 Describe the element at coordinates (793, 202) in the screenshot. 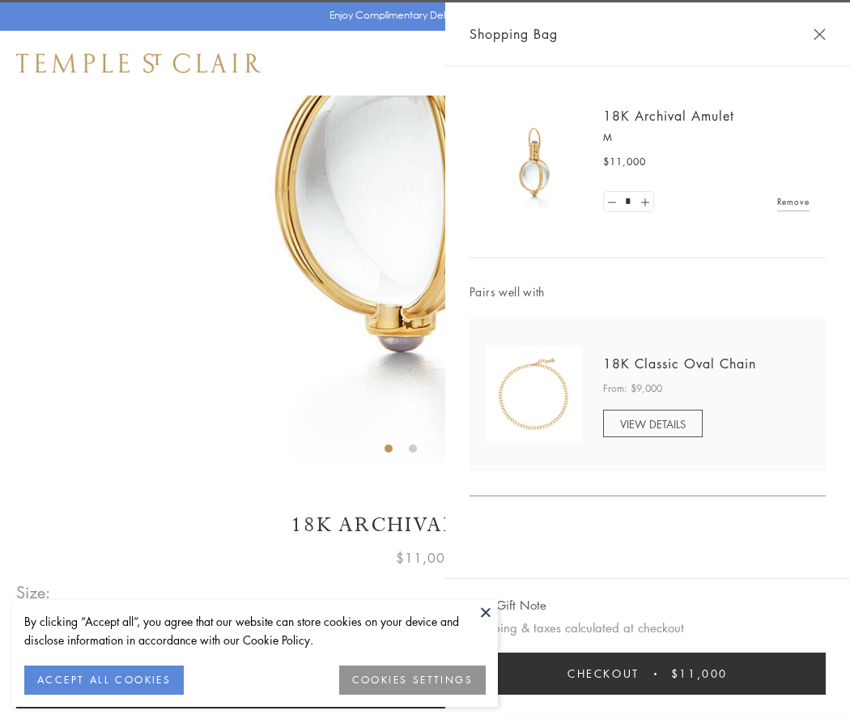

I see `a: Remove` at that location.